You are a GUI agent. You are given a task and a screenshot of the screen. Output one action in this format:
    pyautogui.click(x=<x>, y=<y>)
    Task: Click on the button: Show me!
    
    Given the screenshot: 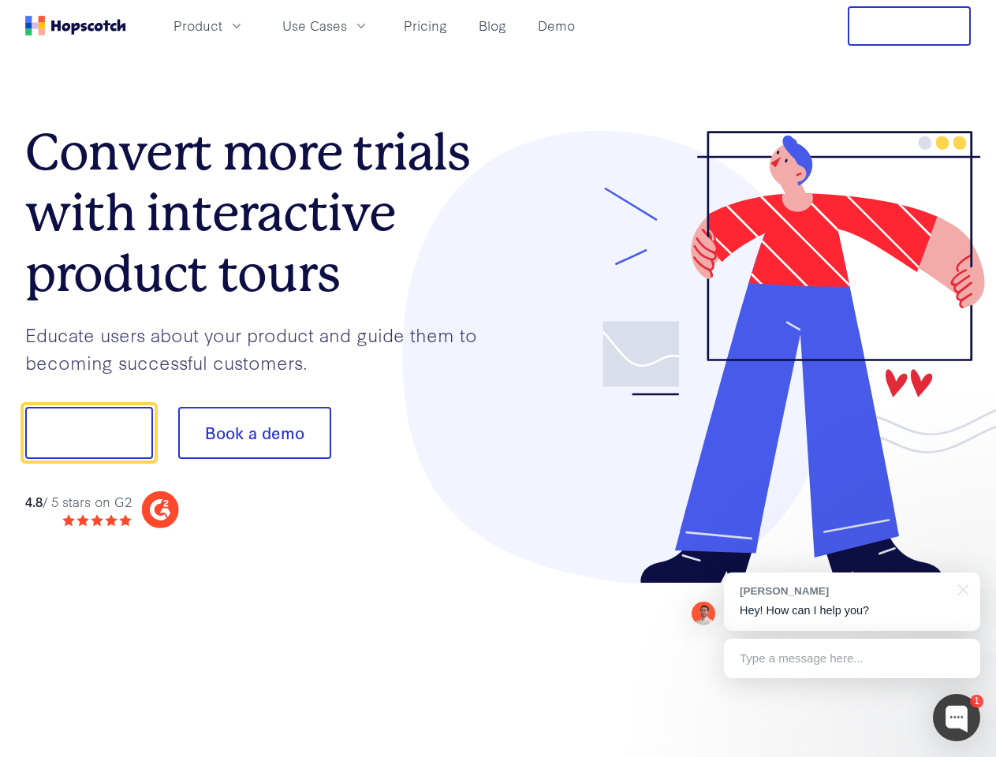 What is the action you would take?
    pyautogui.click(x=89, y=433)
    